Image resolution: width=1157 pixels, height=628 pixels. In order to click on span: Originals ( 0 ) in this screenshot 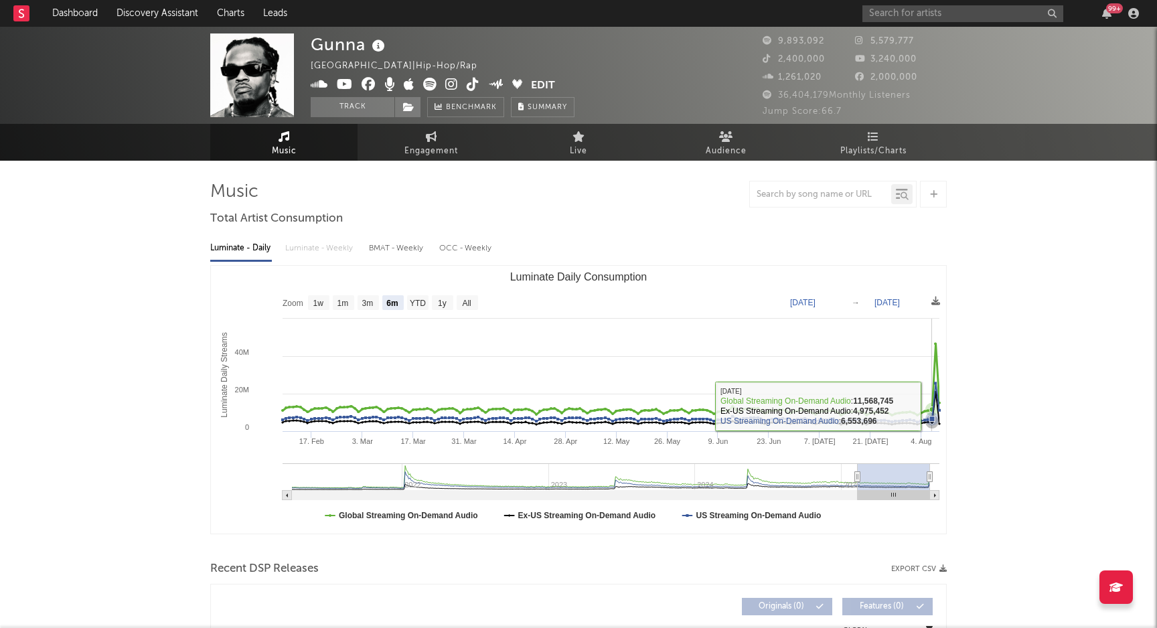, I will do `click(781, 606)`.